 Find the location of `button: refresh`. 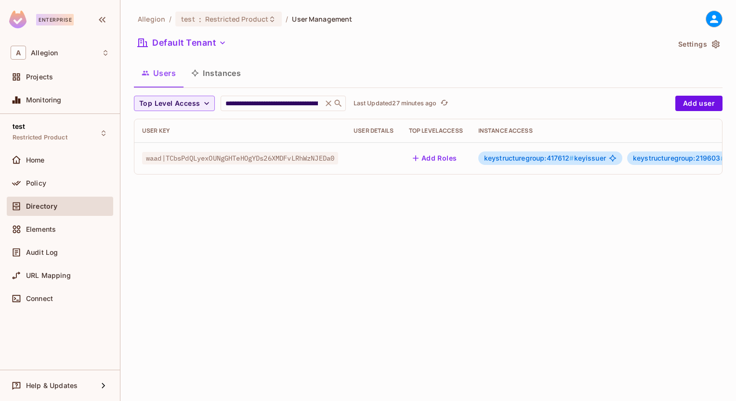

button: refresh is located at coordinates (444, 103).